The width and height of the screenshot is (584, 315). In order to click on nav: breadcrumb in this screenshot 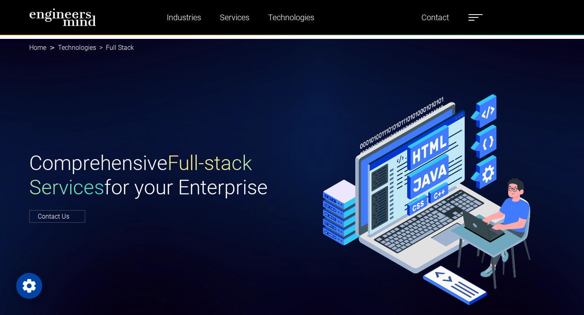, I will do `click(292, 48)`.